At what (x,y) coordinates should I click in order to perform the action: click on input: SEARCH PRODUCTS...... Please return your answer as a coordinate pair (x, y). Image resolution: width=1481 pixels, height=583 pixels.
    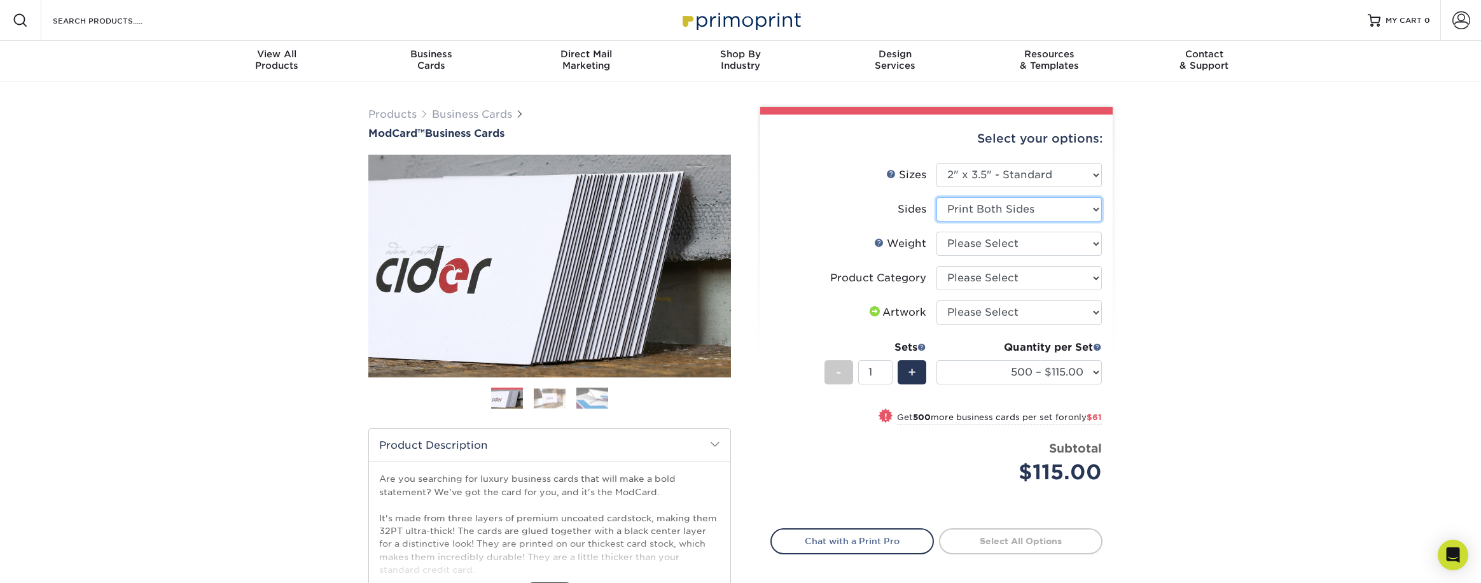
    Looking at the image, I should click on (113, 20).